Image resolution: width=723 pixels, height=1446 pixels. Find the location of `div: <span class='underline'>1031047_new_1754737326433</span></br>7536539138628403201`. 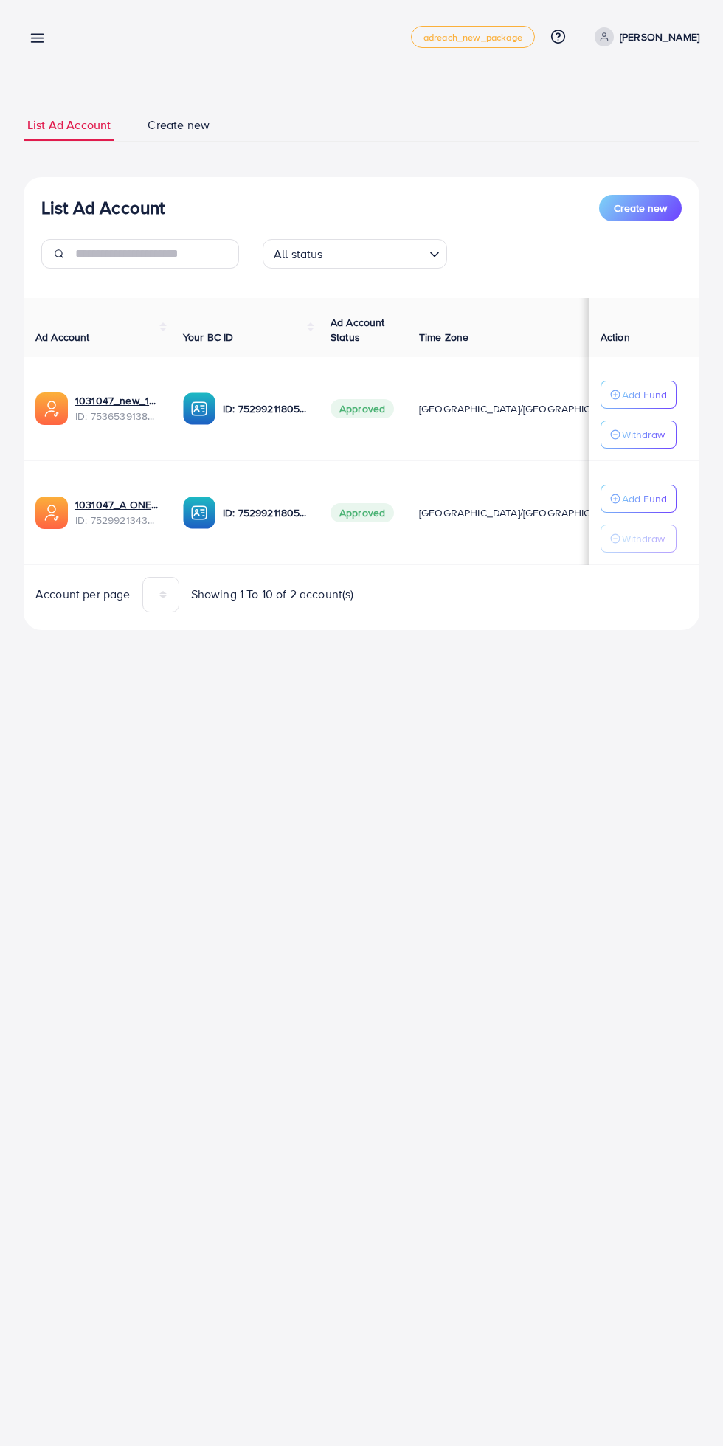

div: <span class='underline'>1031047_new_1754737326433</span></br>7536539138628403201 is located at coordinates (117, 408).